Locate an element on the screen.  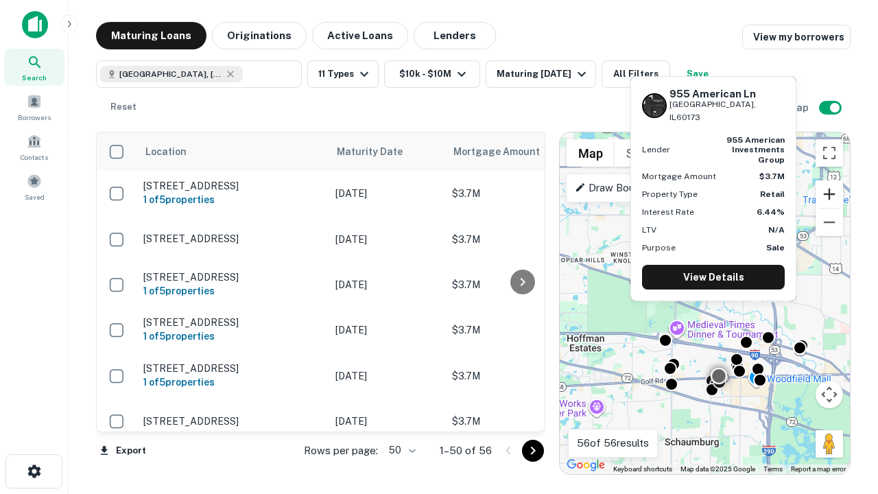
span: Maturity Date is located at coordinates (379, 152).